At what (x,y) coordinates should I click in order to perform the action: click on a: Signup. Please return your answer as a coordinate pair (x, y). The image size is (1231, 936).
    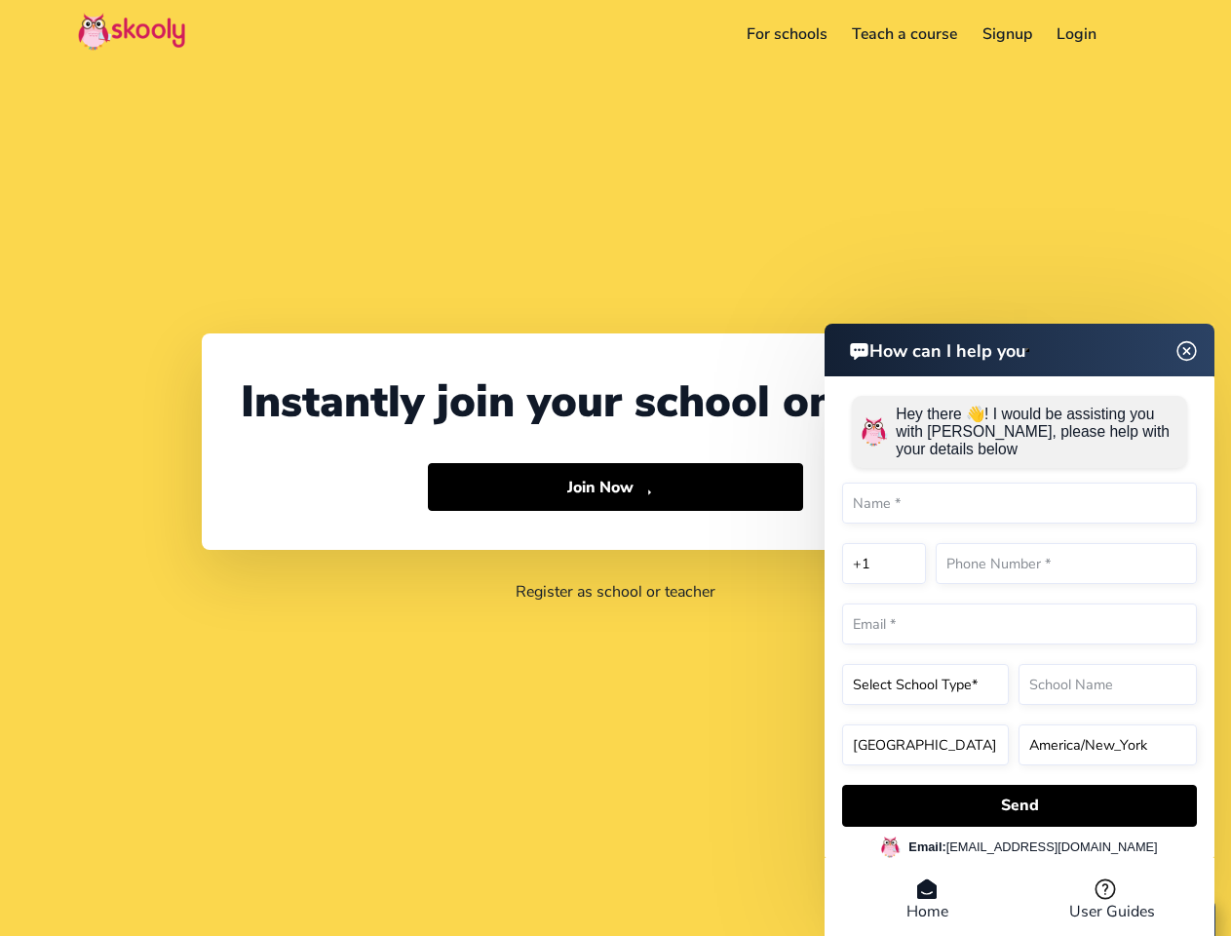
    Looking at the image, I should click on (1007, 34).